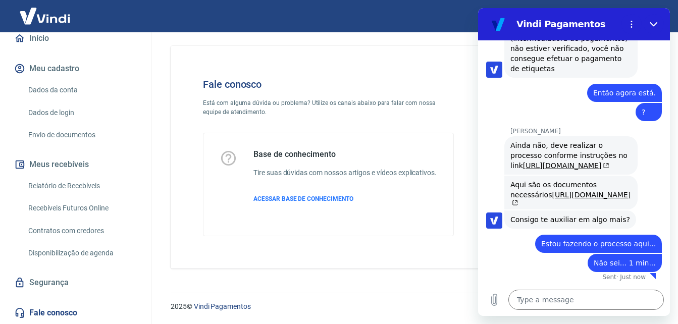 This screenshot has width=678, height=324. Describe the element at coordinates (154, 16) in the screenshot. I see `button: Options menu` at that location.